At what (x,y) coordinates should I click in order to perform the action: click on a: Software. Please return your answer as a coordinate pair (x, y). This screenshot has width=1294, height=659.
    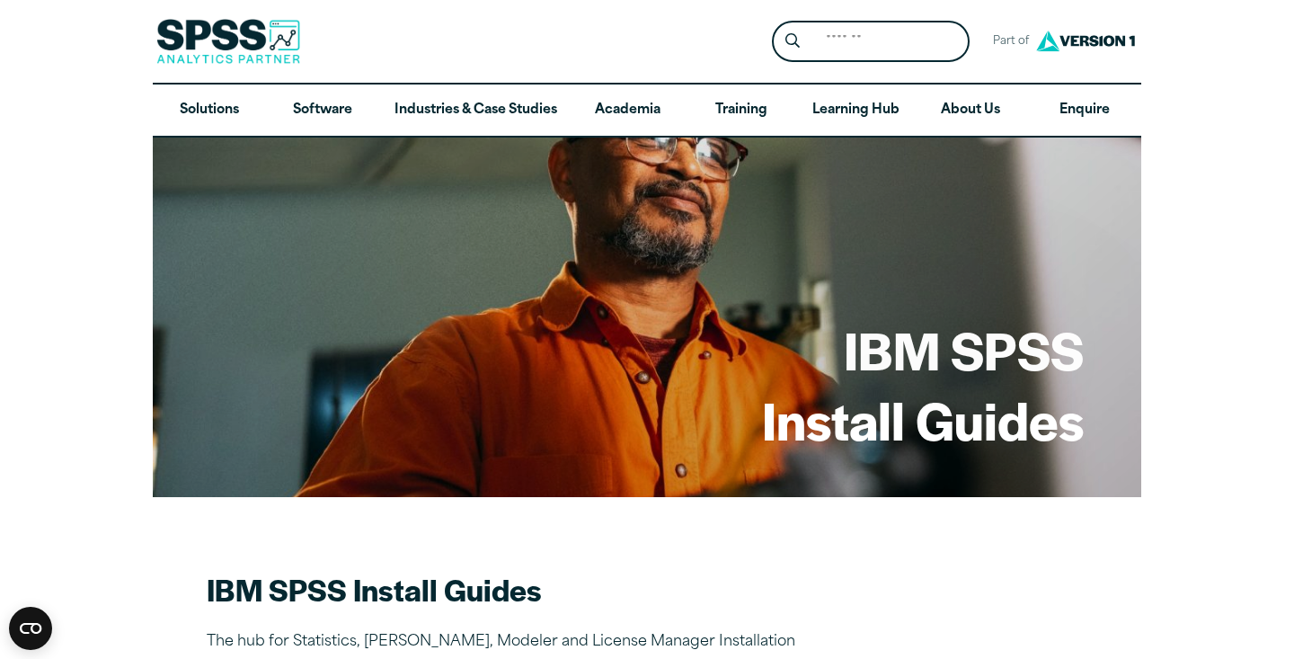
    Looking at the image, I should click on (323, 111).